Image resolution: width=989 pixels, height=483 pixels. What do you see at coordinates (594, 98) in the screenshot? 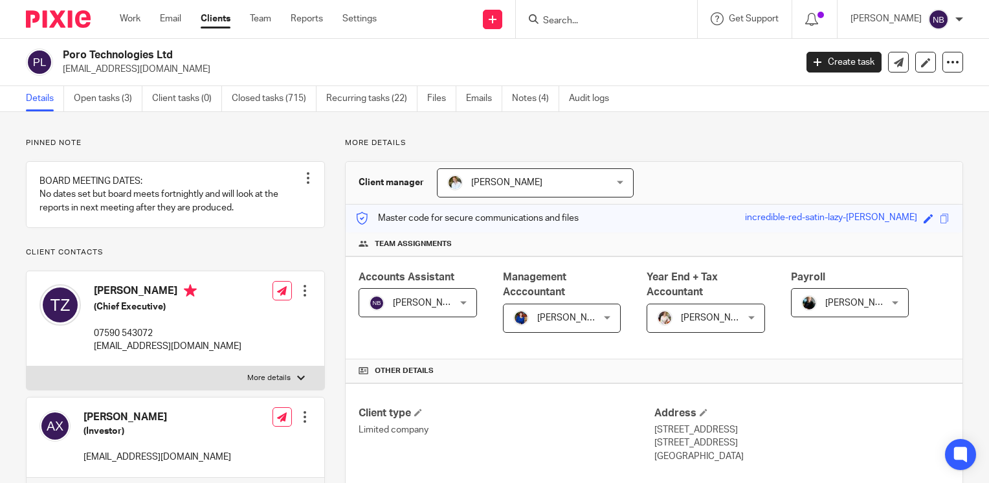
I see `a: Audit logs` at bounding box center [594, 98].